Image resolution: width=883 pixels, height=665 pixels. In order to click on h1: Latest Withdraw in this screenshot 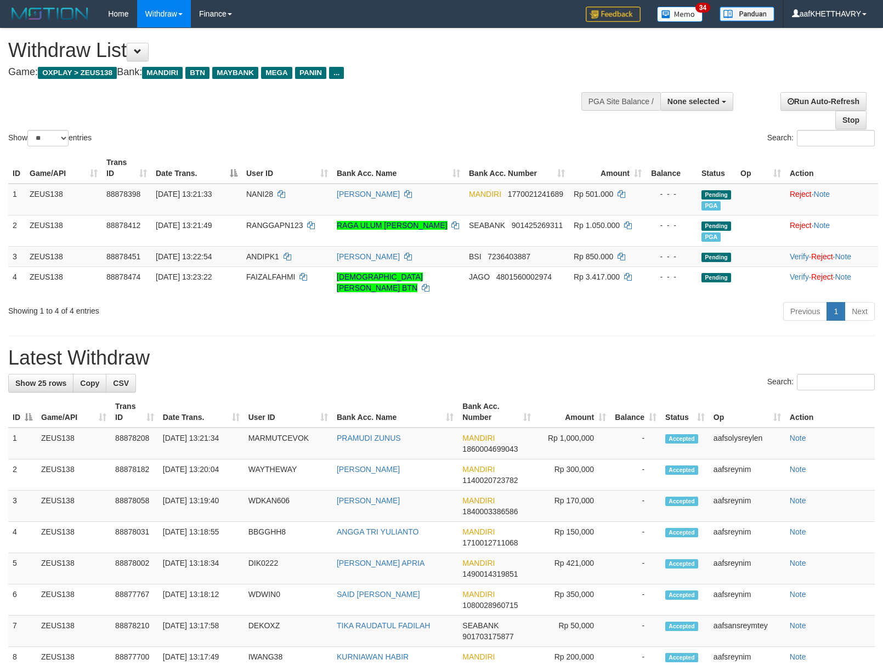, I will do `click(442, 358)`.